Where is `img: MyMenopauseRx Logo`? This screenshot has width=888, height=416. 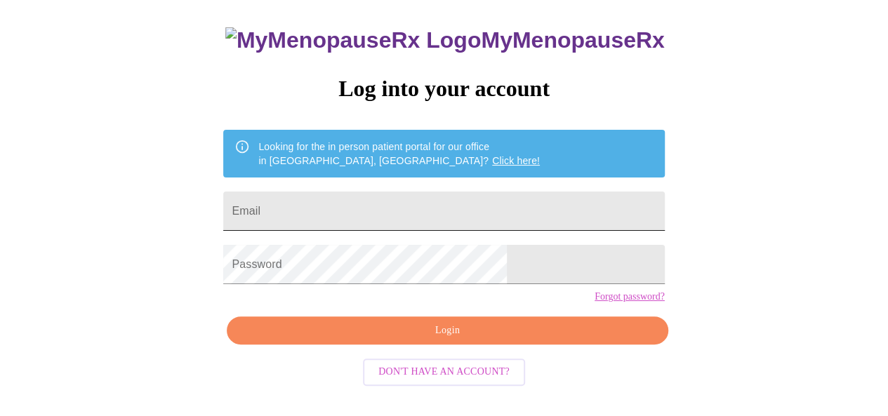 img: MyMenopauseRx Logo is located at coordinates (353, 40).